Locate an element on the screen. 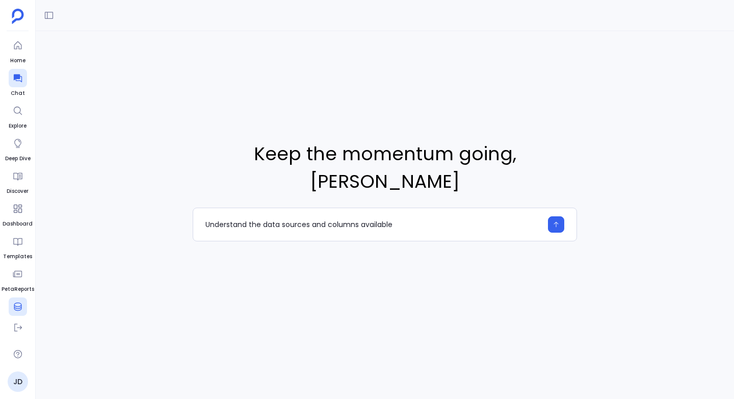 The height and width of the screenshot is (399, 734). textarea: Understand the data sources and columns available is located at coordinates (374, 224).